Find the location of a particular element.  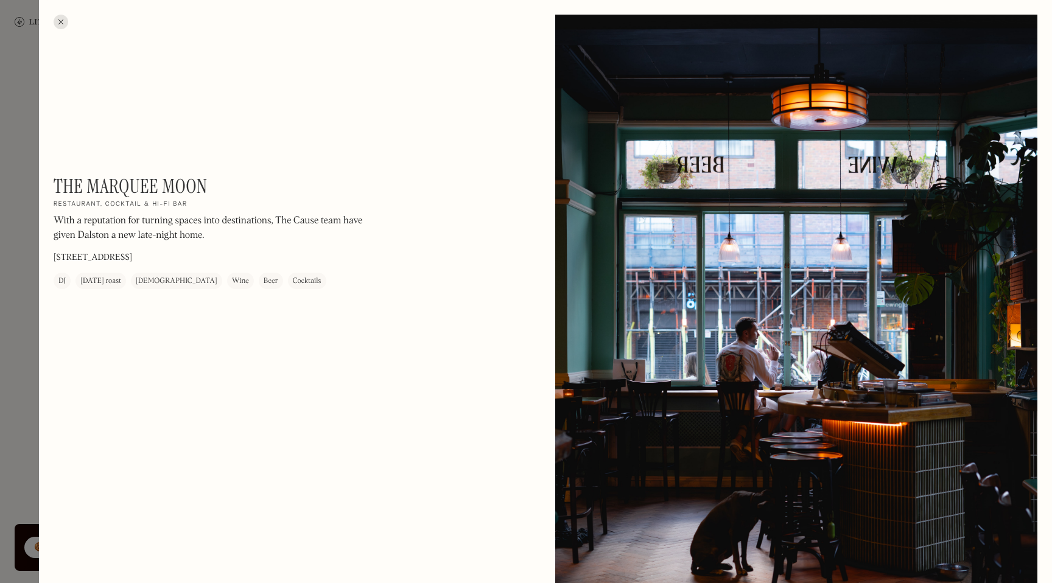

div: DJ is located at coordinates (62, 282).